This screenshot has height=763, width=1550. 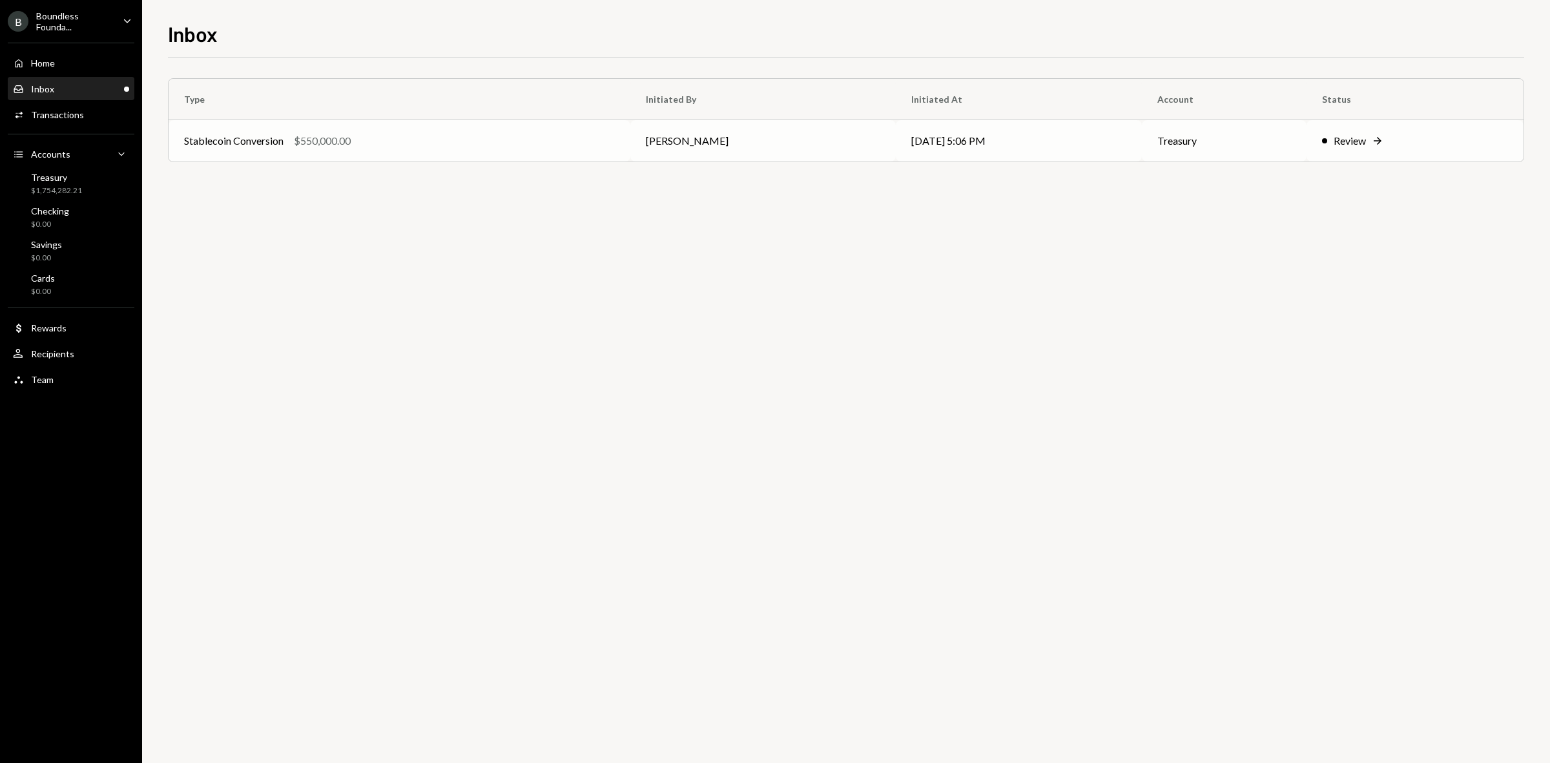 I want to click on div: Accounts, so click(x=50, y=154).